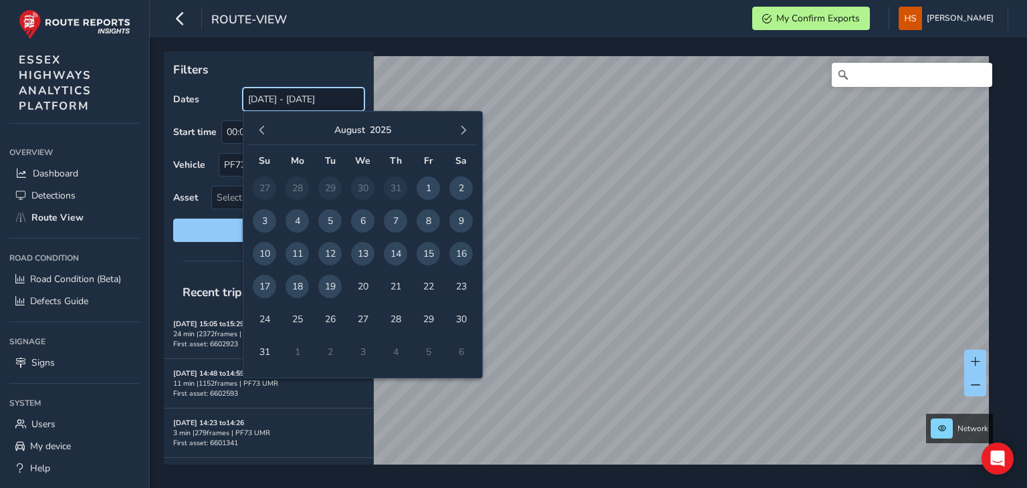 This screenshot has width=1027, height=488. I want to click on span: 23, so click(461, 286).